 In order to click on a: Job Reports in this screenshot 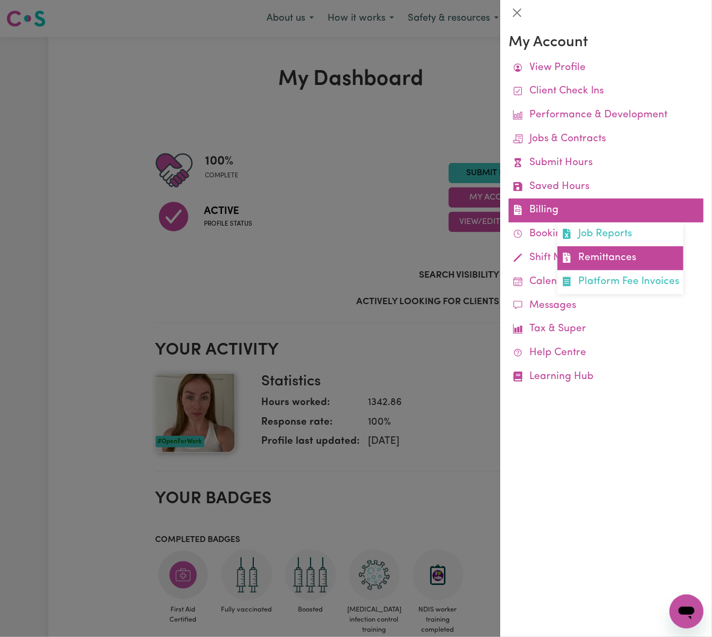, I will do `click(620, 234)`.